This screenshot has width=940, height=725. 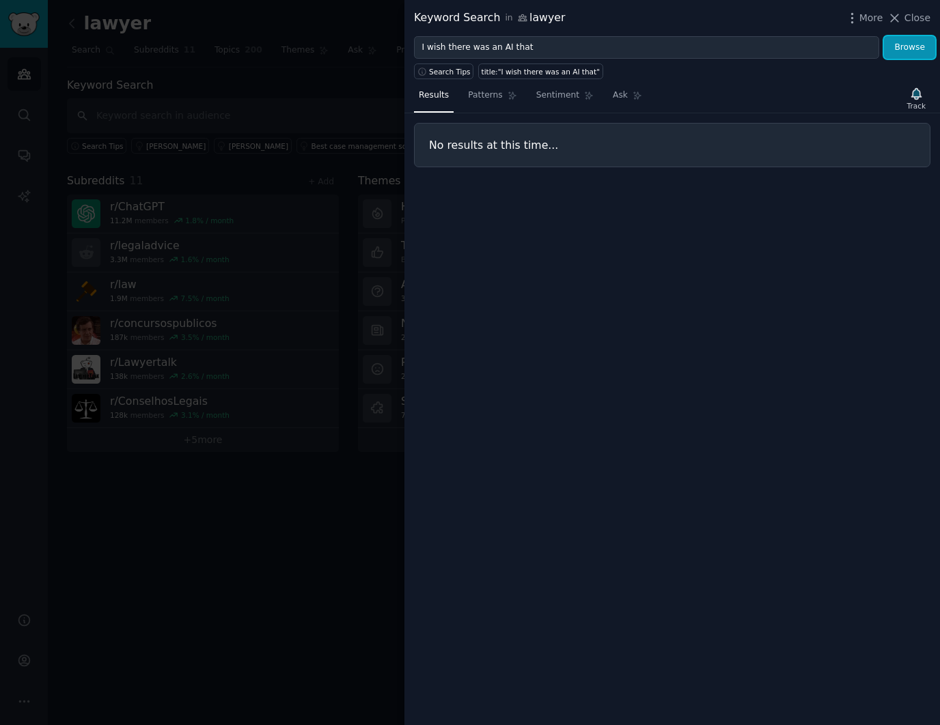 What do you see at coordinates (443, 71) in the screenshot?
I see `button: Search Tips` at bounding box center [443, 71].